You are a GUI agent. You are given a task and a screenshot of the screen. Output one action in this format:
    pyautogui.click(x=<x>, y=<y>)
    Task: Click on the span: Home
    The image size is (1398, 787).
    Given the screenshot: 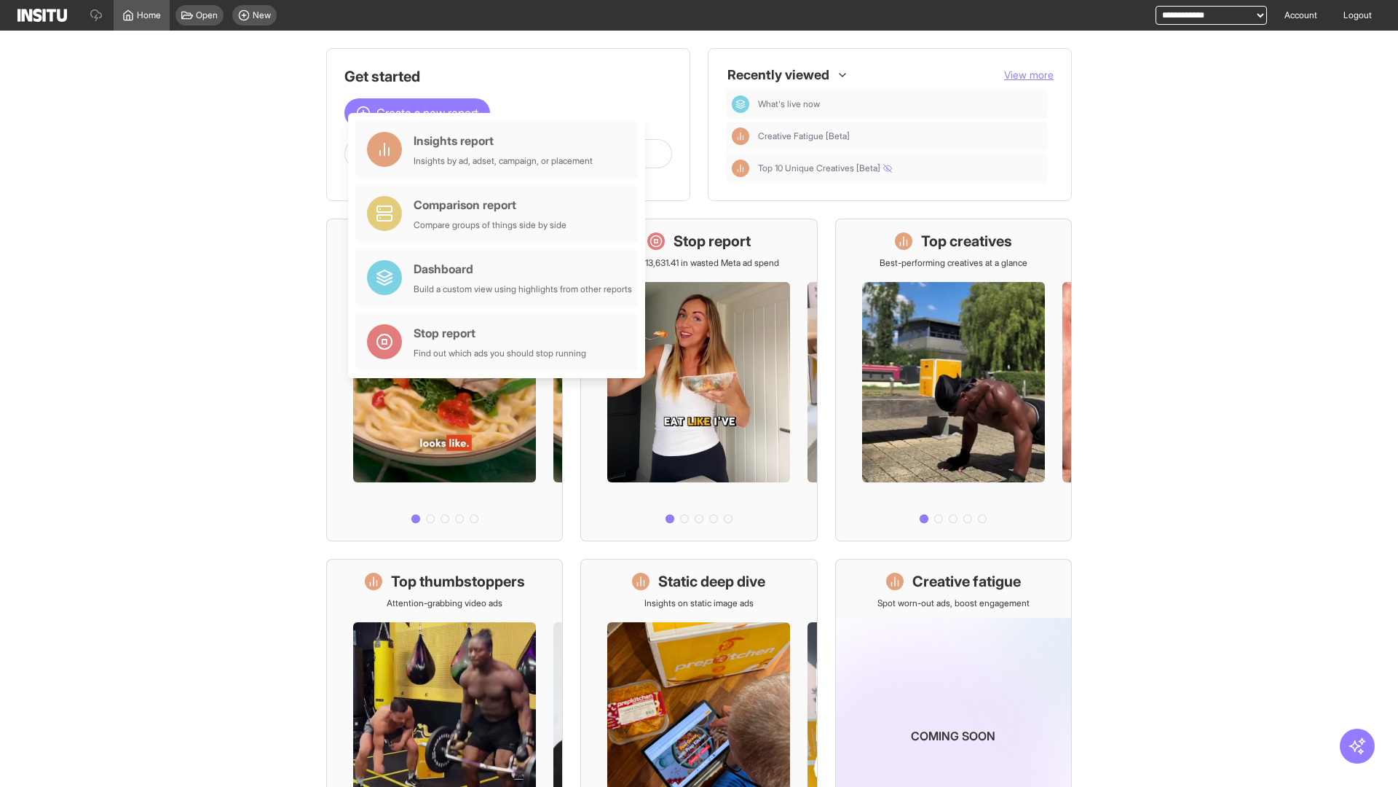 What is the action you would take?
    pyautogui.click(x=149, y=15)
    